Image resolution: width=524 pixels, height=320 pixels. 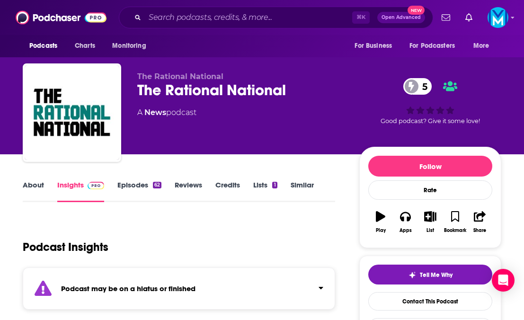 I want to click on a: Credits, so click(x=228, y=191).